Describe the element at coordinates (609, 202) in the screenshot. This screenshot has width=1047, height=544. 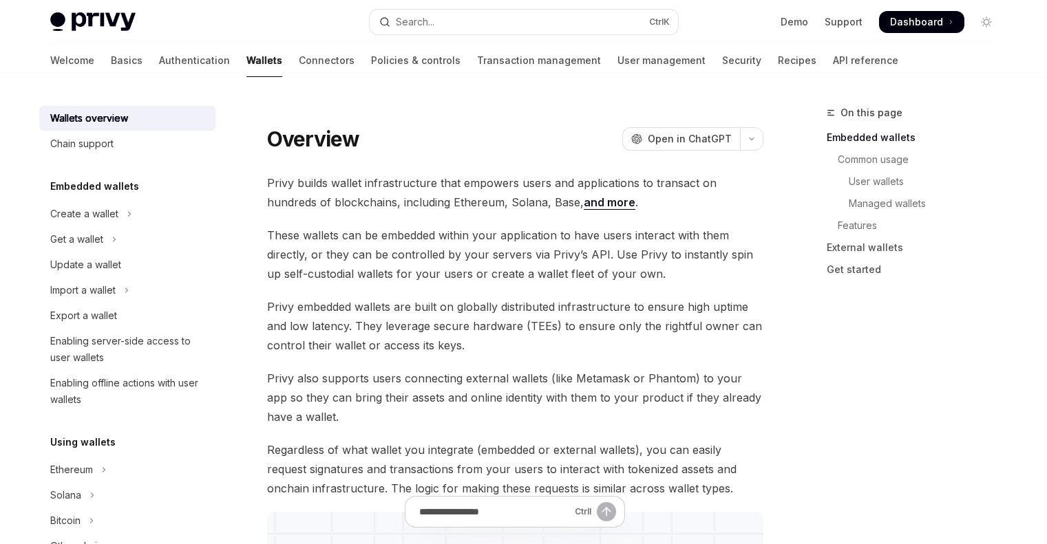
I see `a: and more` at that location.